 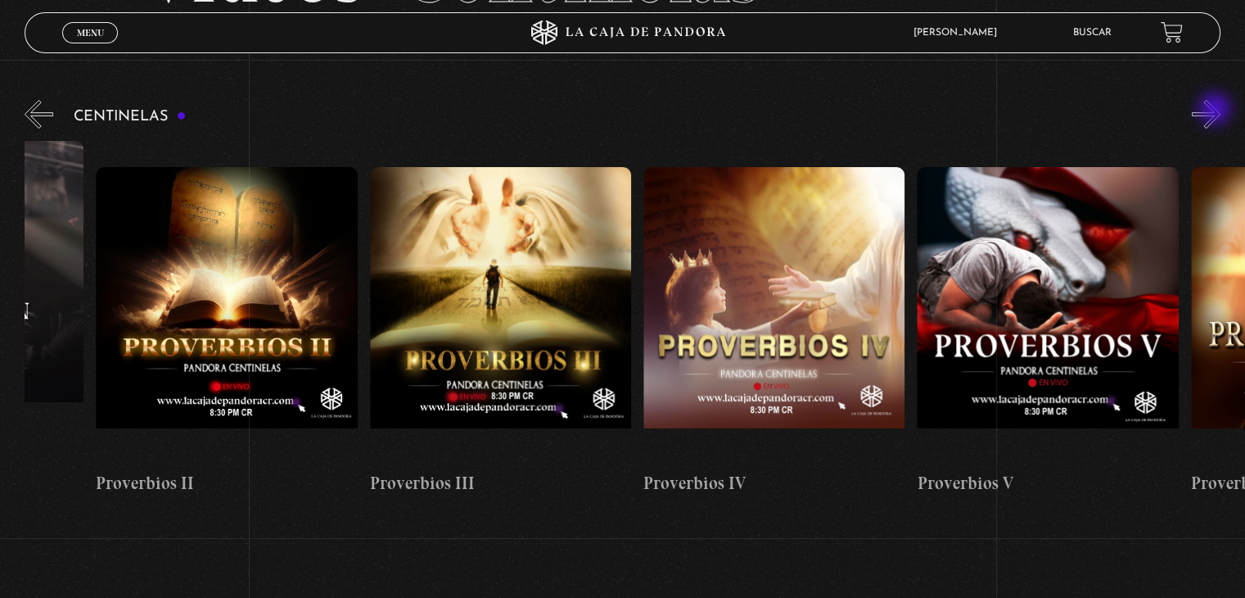 I want to click on a: View your shopping cart, so click(x=1171, y=32).